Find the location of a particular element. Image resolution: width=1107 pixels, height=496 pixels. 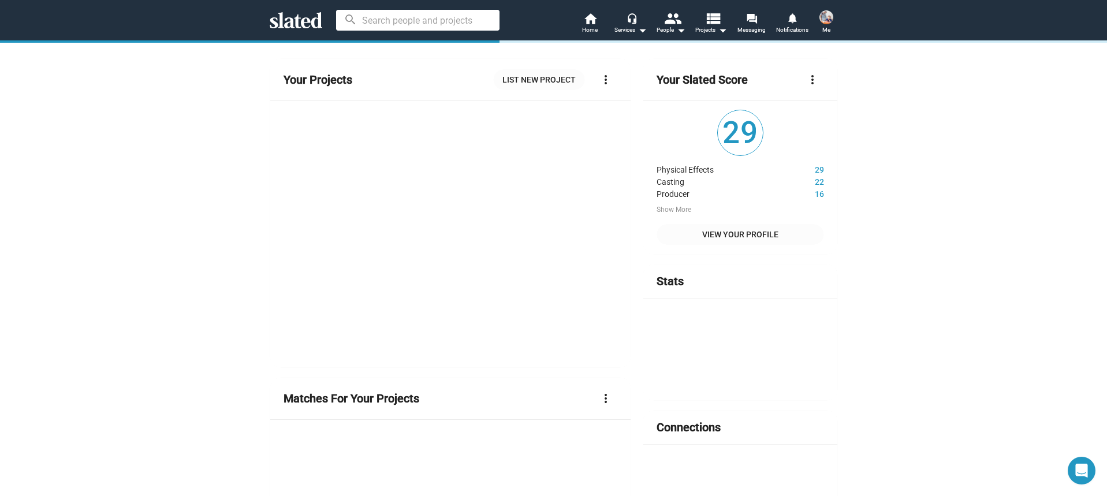

a: Messaging is located at coordinates (752, 24).